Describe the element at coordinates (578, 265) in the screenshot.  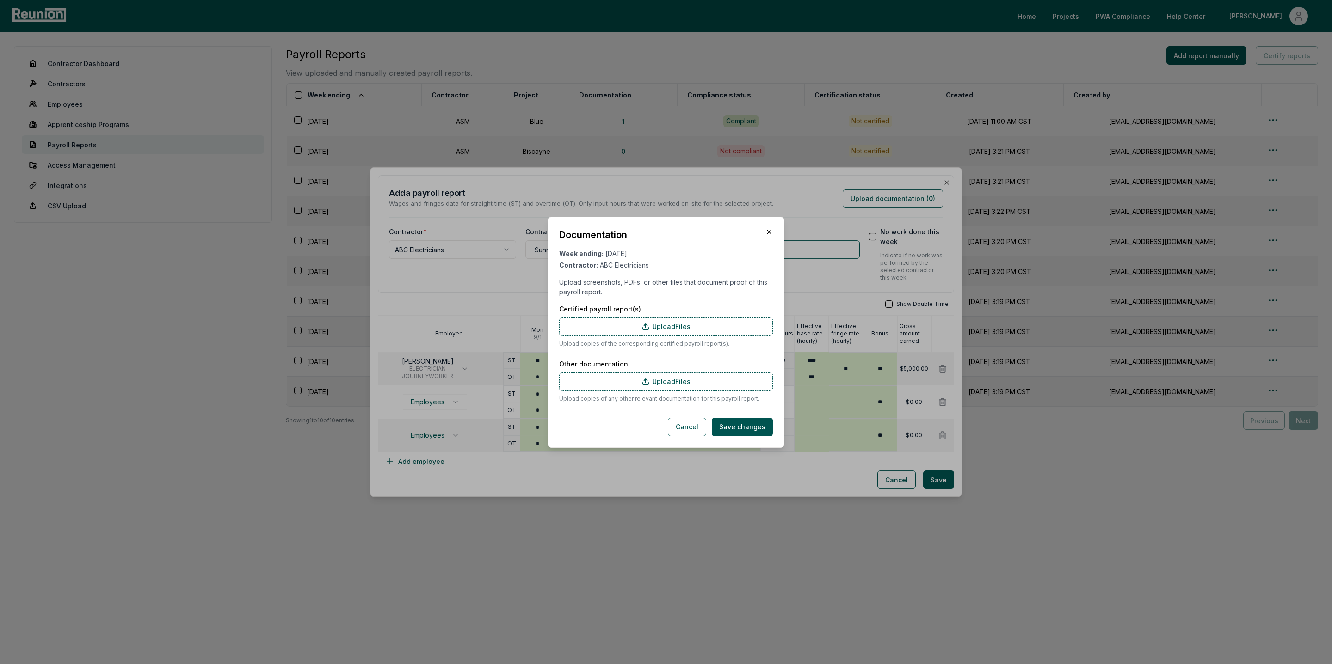
I see `span: Contractor:` at that location.